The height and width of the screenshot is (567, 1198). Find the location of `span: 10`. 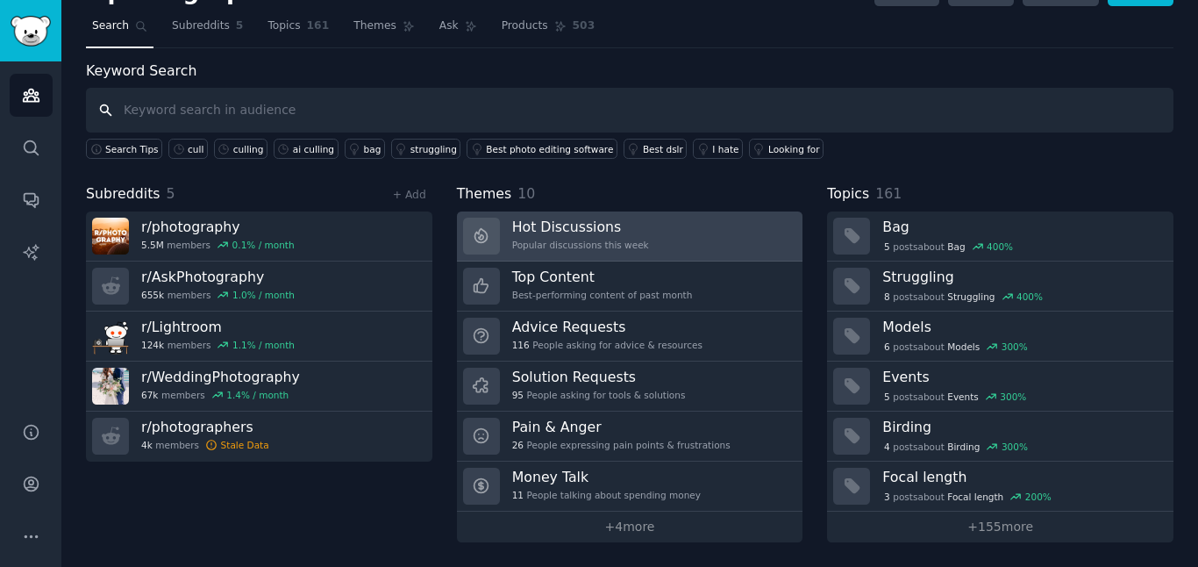

span: 10 is located at coordinates (526, 193).